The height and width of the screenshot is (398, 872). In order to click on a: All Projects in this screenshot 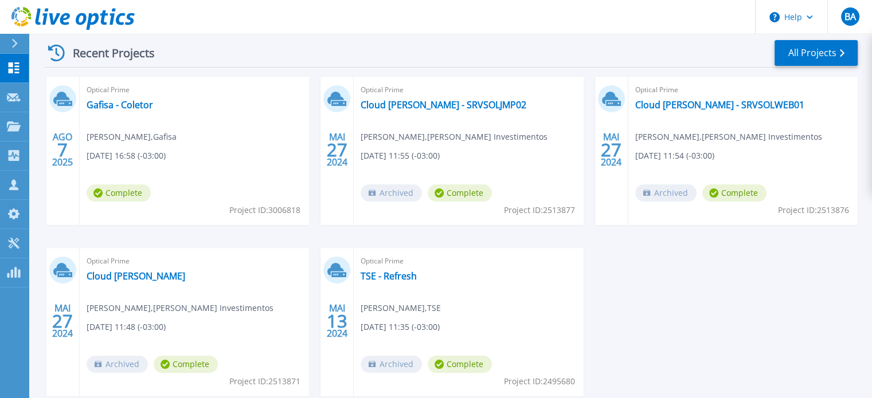, I will do `click(816, 53)`.